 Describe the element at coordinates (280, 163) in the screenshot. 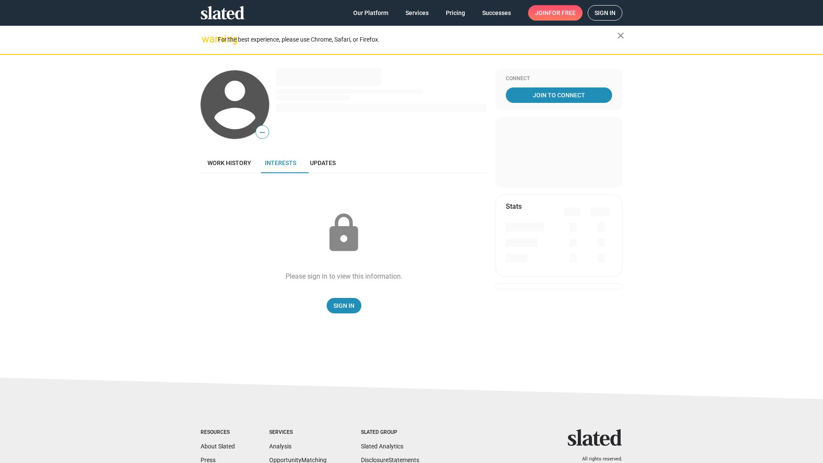

I see `span: Interests` at that location.